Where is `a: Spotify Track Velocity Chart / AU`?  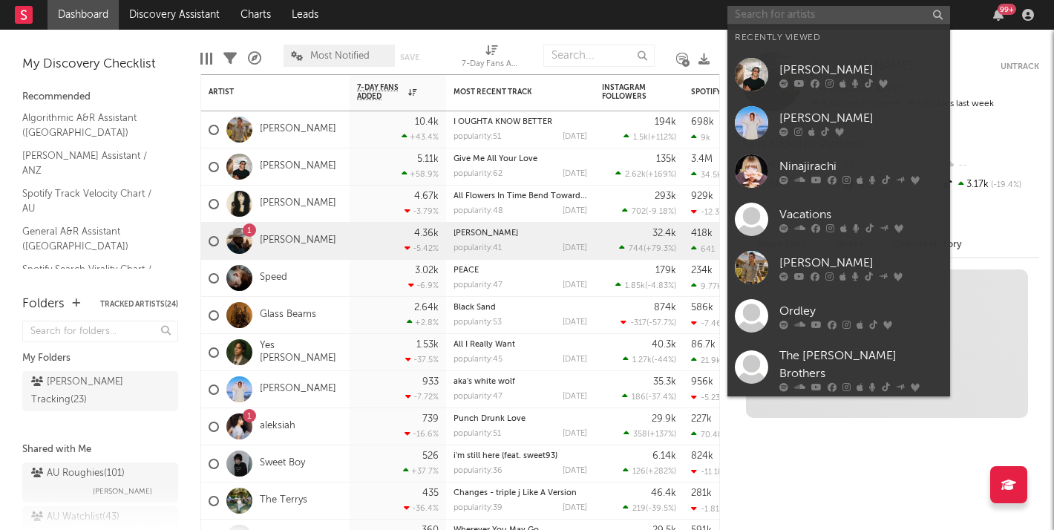
a: Spotify Track Velocity Chart / AU is located at coordinates (93, 200).